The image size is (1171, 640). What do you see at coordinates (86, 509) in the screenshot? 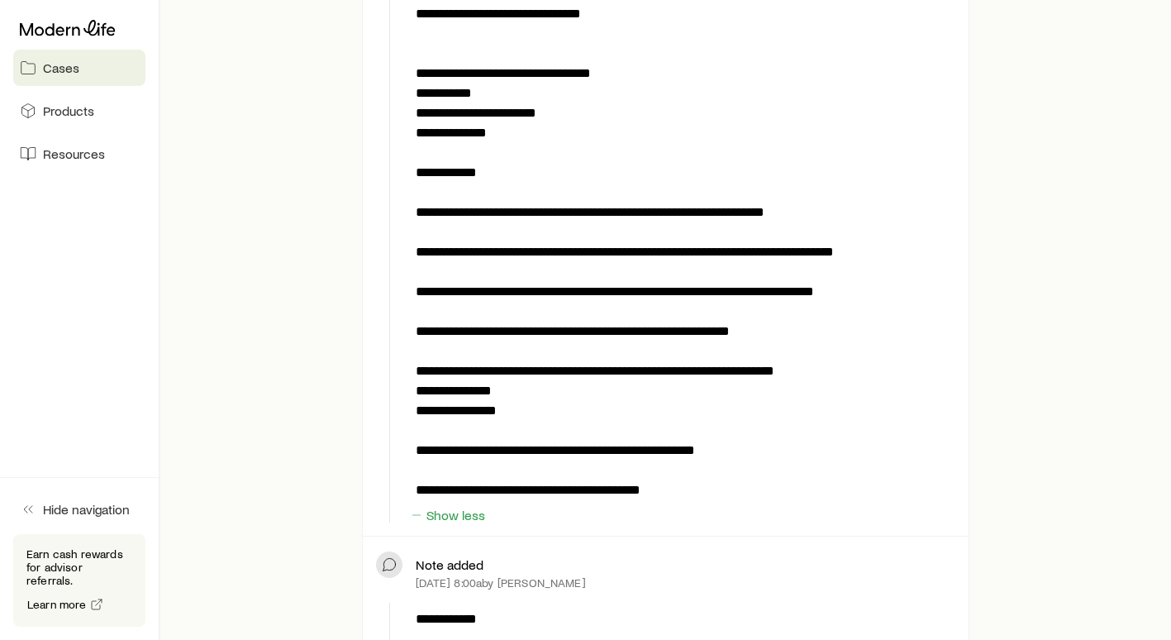
I see `span: Hide navigation` at bounding box center [86, 509].